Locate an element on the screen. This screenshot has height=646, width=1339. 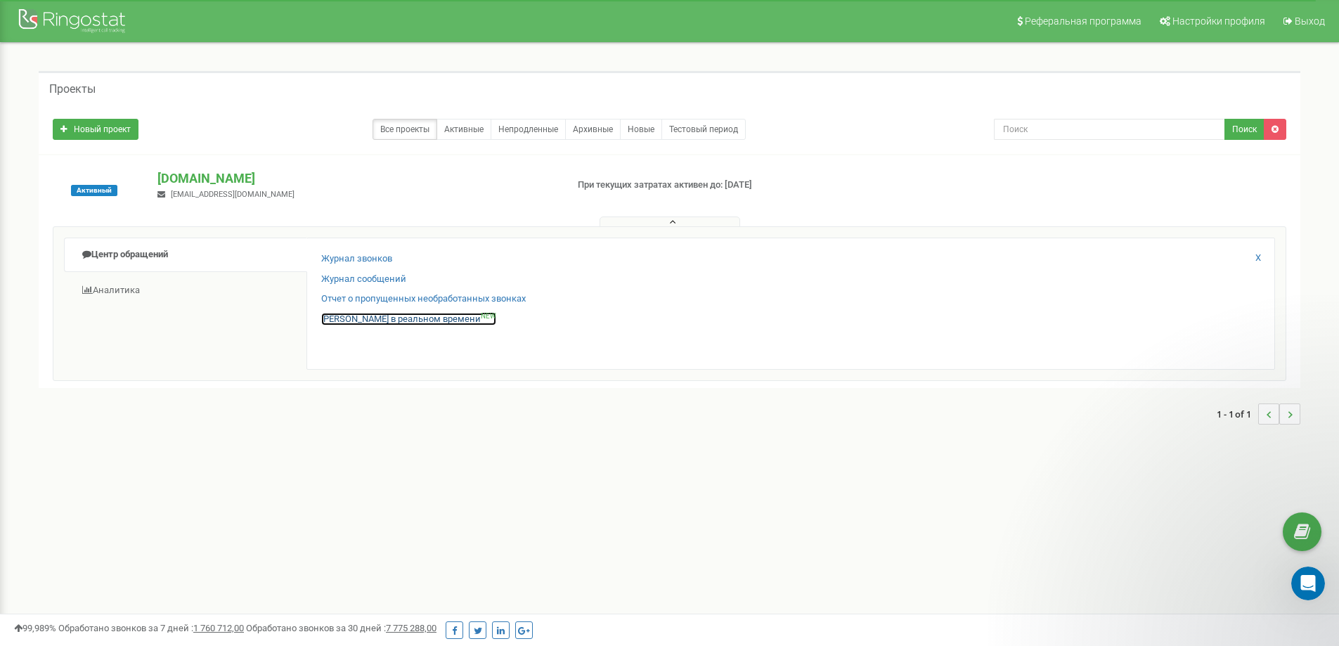
span: 99,989% is located at coordinates (35, 628).